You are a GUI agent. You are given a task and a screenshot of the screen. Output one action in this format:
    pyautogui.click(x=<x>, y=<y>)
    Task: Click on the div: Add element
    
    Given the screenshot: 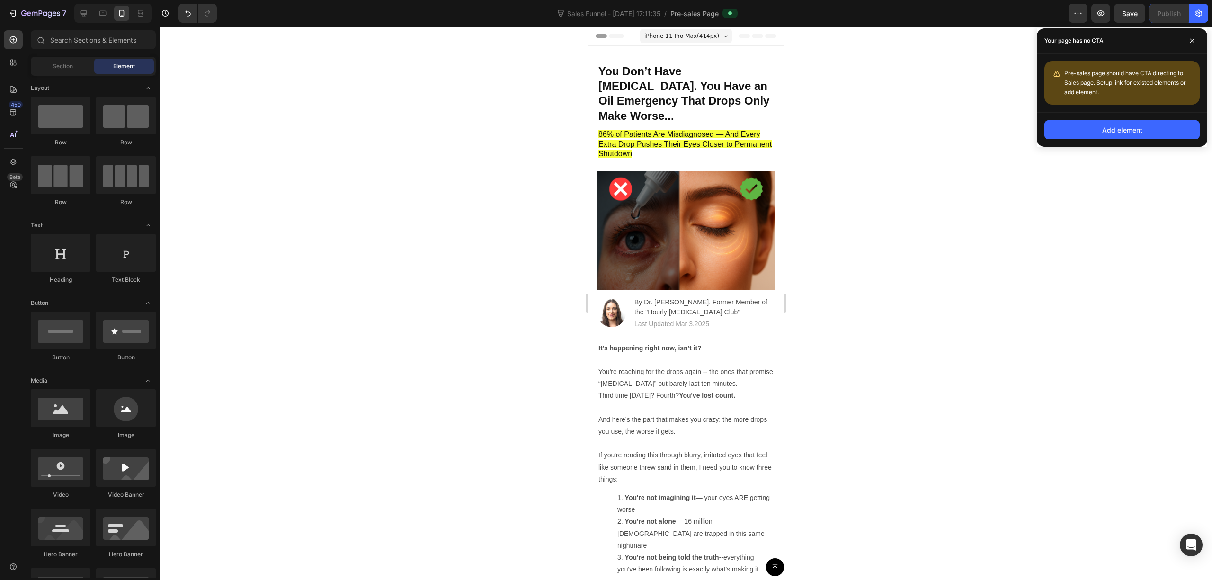 What is the action you would take?
    pyautogui.click(x=1122, y=130)
    